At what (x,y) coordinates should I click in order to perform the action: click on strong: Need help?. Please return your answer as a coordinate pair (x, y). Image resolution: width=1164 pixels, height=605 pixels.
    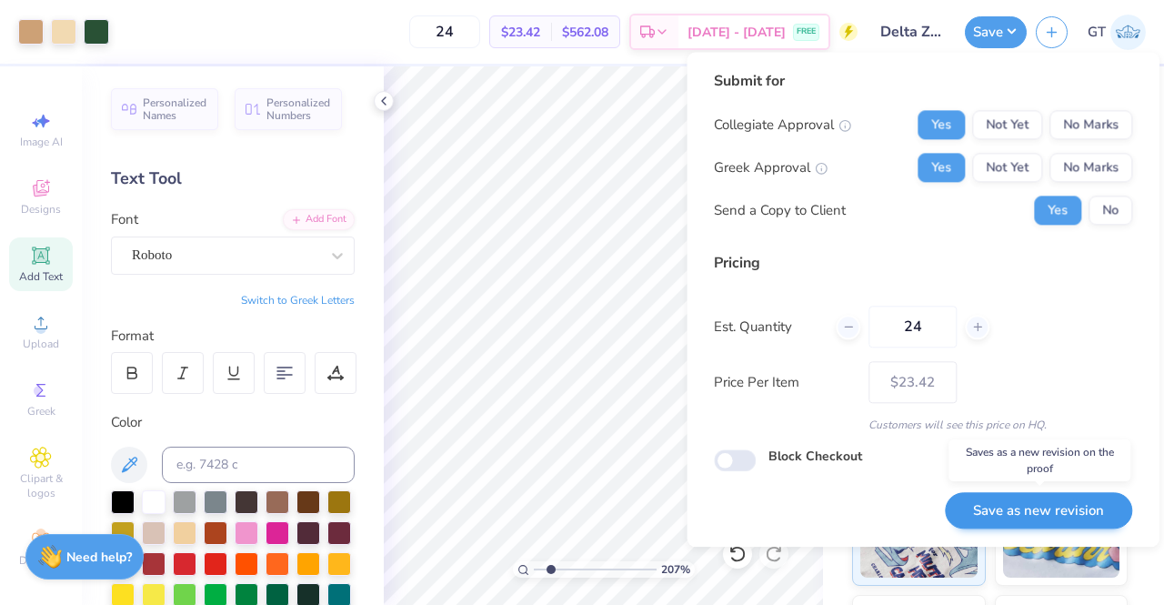
    Looking at the image, I should click on (99, 556).